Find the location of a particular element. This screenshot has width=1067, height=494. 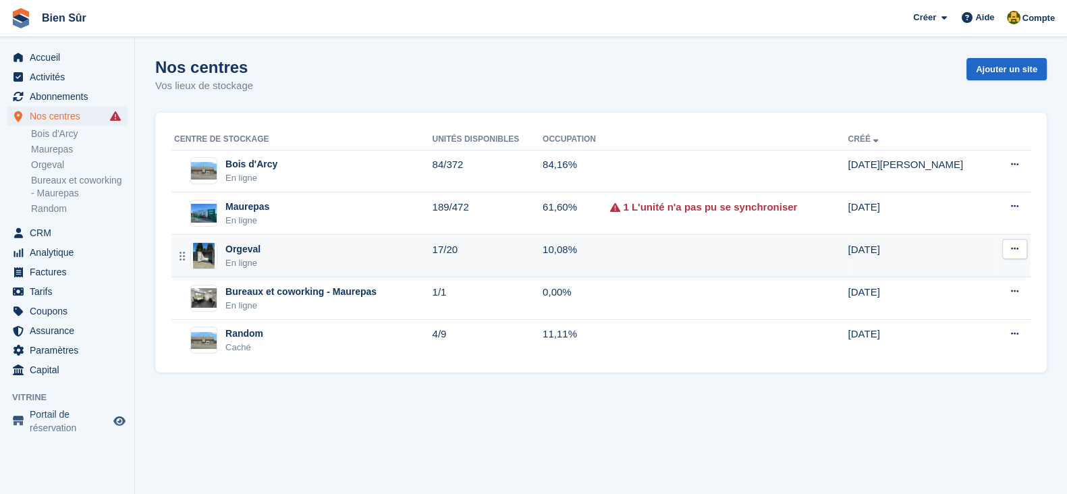

td: 84,16% is located at coordinates (576, 171).